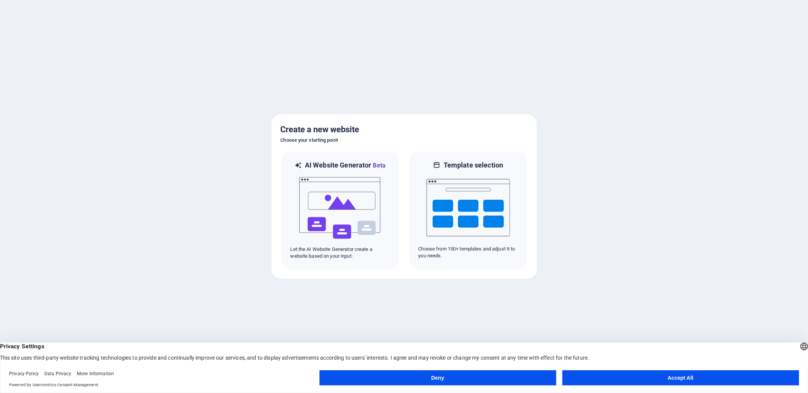 The image size is (808, 393). What do you see at coordinates (404, 140) in the screenshot?
I see `h6: Choose your starting point` at bounding box center [404, 140].